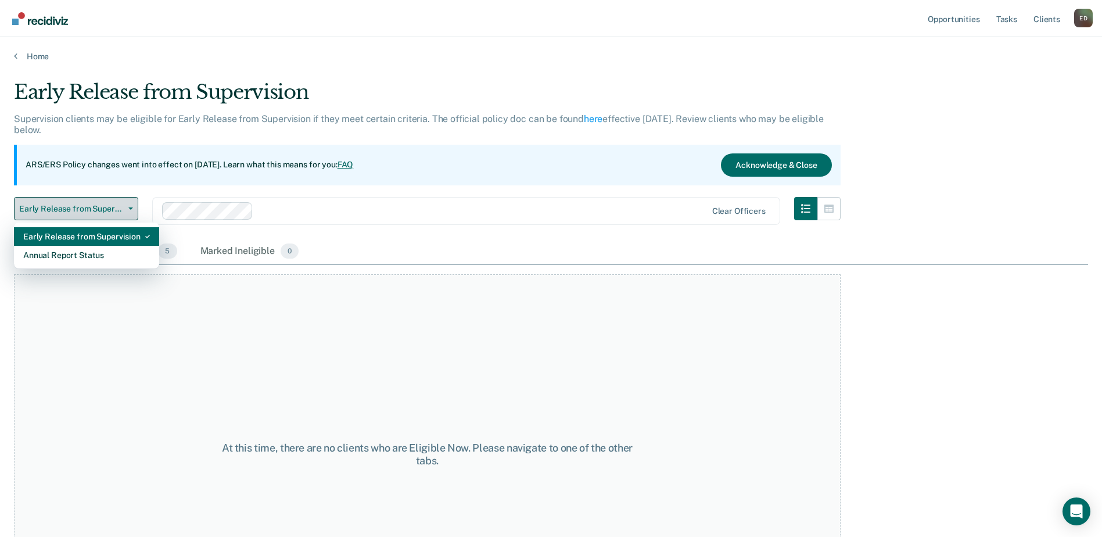 The height and width of the screenshot is (537, 1102). Describe the element at coordinates (551, 56) in the screenshot. I see `a: Home` at that location.